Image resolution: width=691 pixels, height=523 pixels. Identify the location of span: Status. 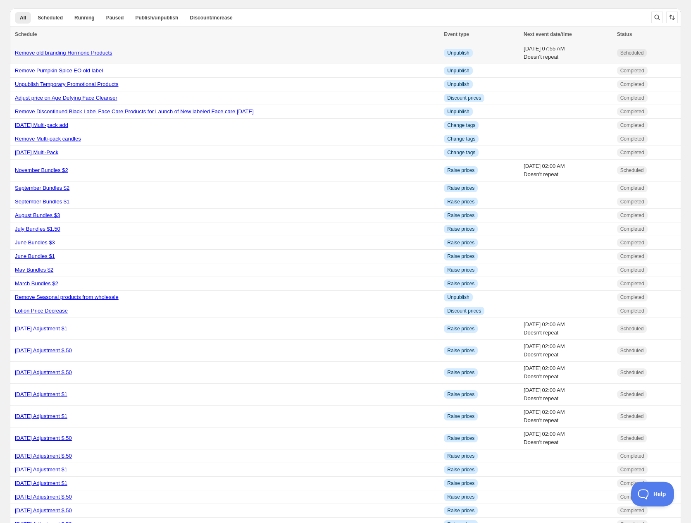
(625, 34).